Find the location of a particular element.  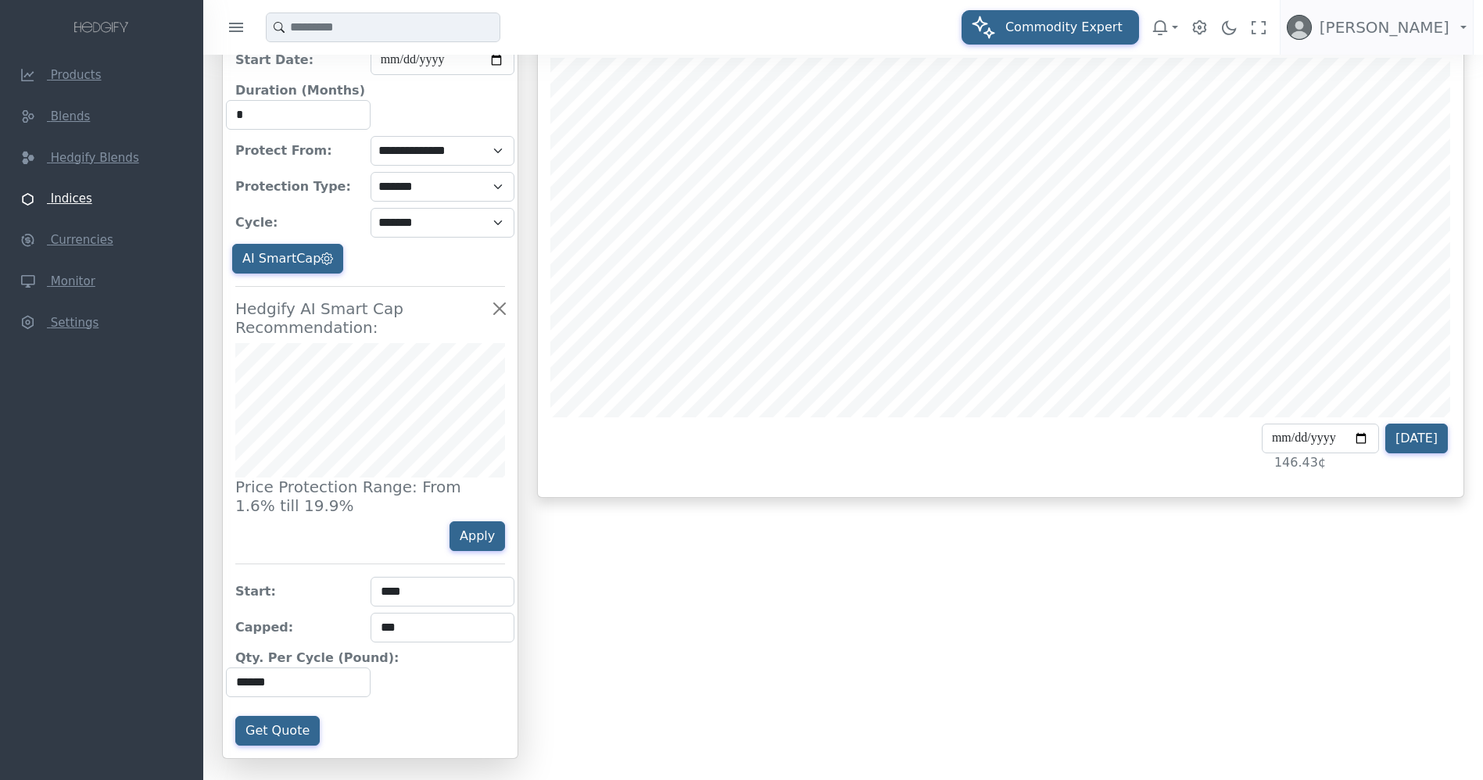

button: AI SmartCap is located at coordinates (288, 259).